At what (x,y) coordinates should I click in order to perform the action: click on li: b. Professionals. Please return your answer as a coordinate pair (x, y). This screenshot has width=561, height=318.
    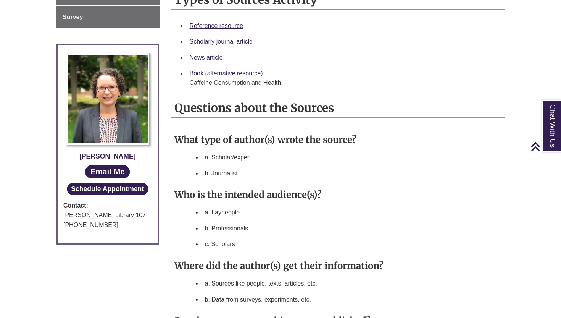
    Looking at the image, I should click on (352, 228).